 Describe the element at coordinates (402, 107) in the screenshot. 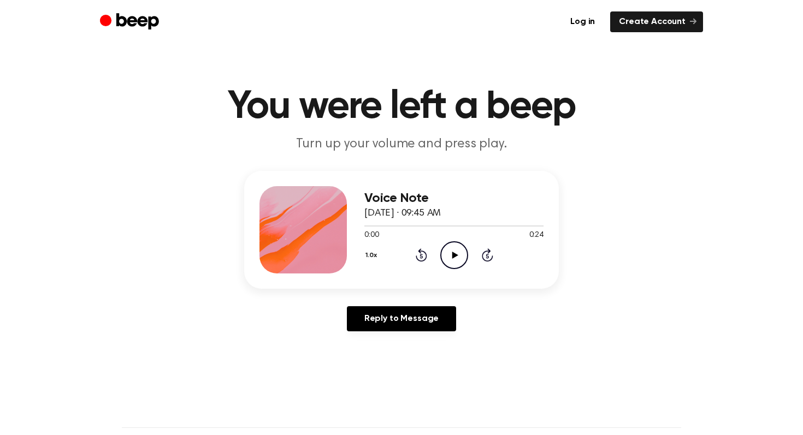

I see `h1: You were left a beep` at that location.